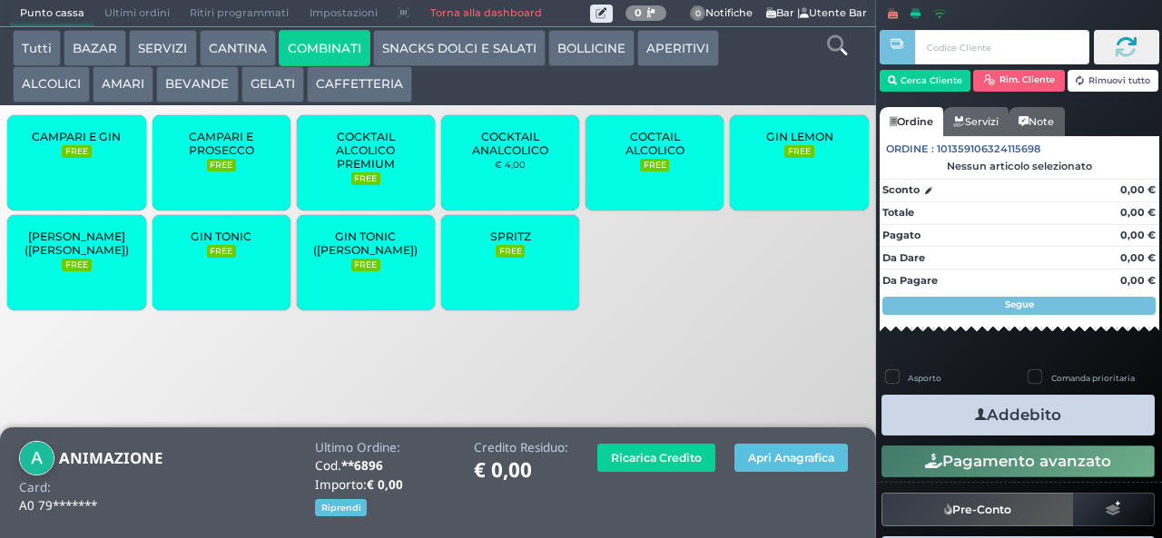  What do you see at coordinates (1020, 304) in the screenshot?
I see `strong: Segue` at bounding box center [1020, 304].